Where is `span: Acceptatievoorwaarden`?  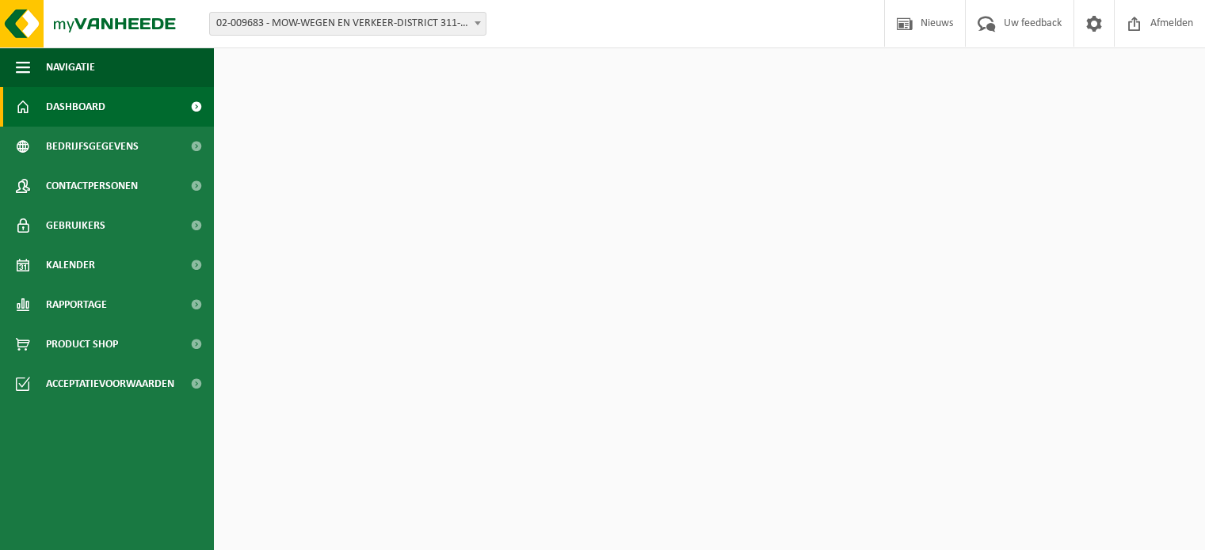
span: Acceptatievoorwaarden is located at coordinates (110, 384).